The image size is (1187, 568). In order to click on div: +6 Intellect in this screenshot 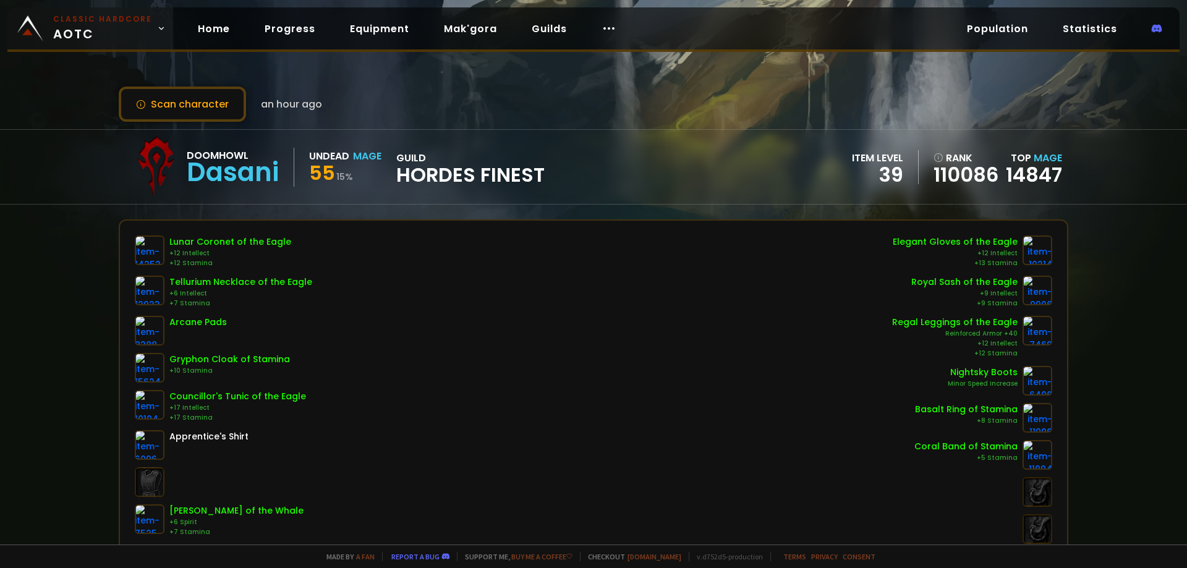, I will do `click(240, 294)`.